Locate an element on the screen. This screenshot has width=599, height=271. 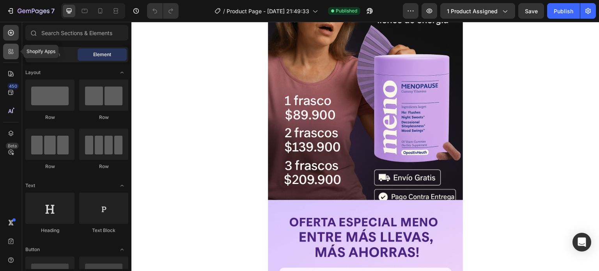
button: 7 is located at coordinates (30, 11).